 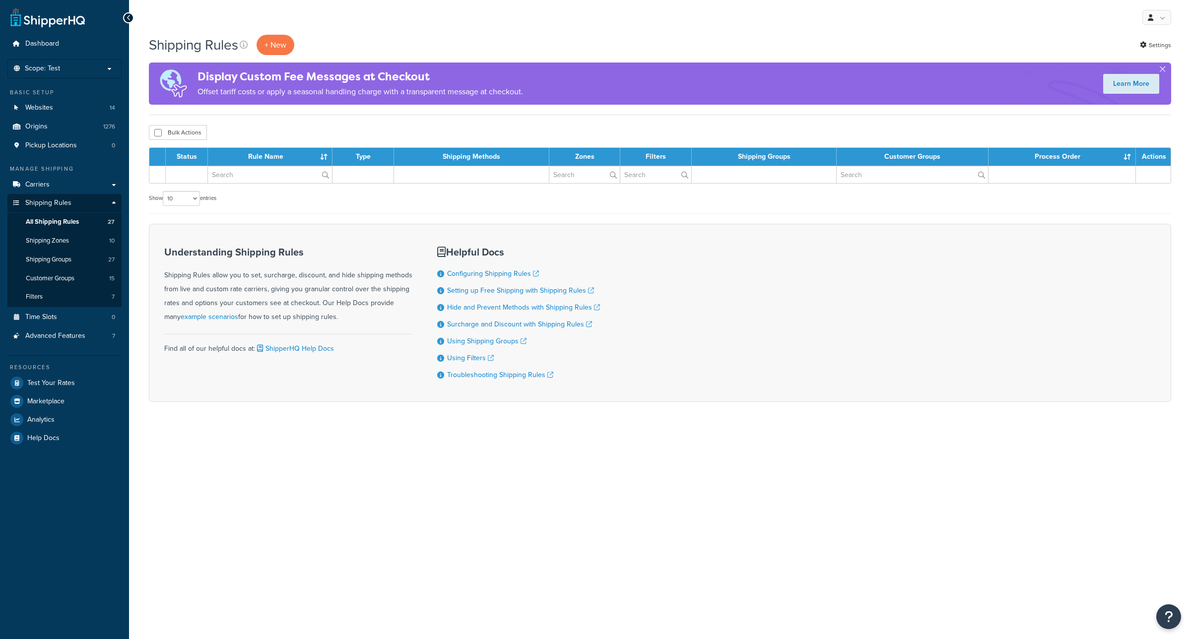 I want to click on span: Marketplace, so click(x=46, y=402).